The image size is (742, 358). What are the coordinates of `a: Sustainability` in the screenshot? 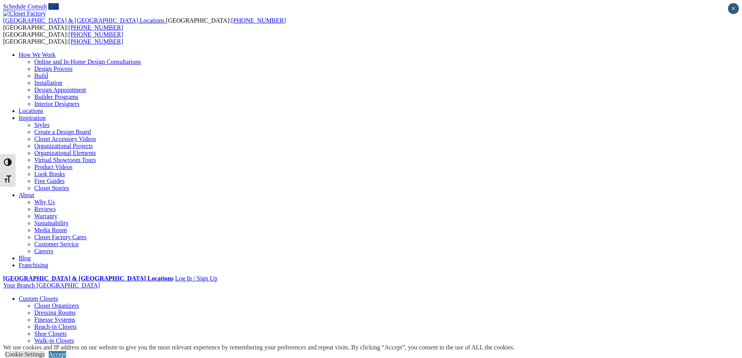 It's located at (51, 223).